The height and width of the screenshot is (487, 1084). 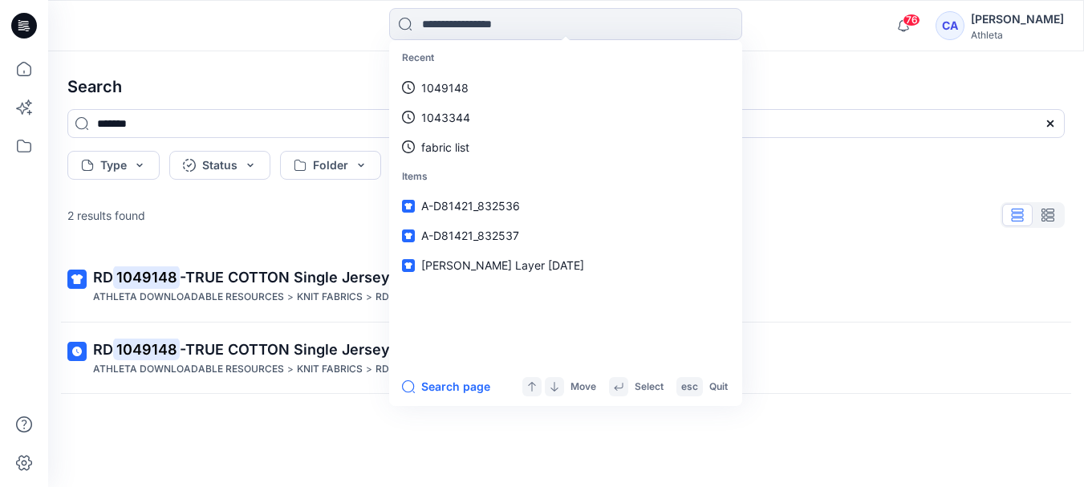 I want to click on span: A-D81421_832537, so click(x=470, y=235).